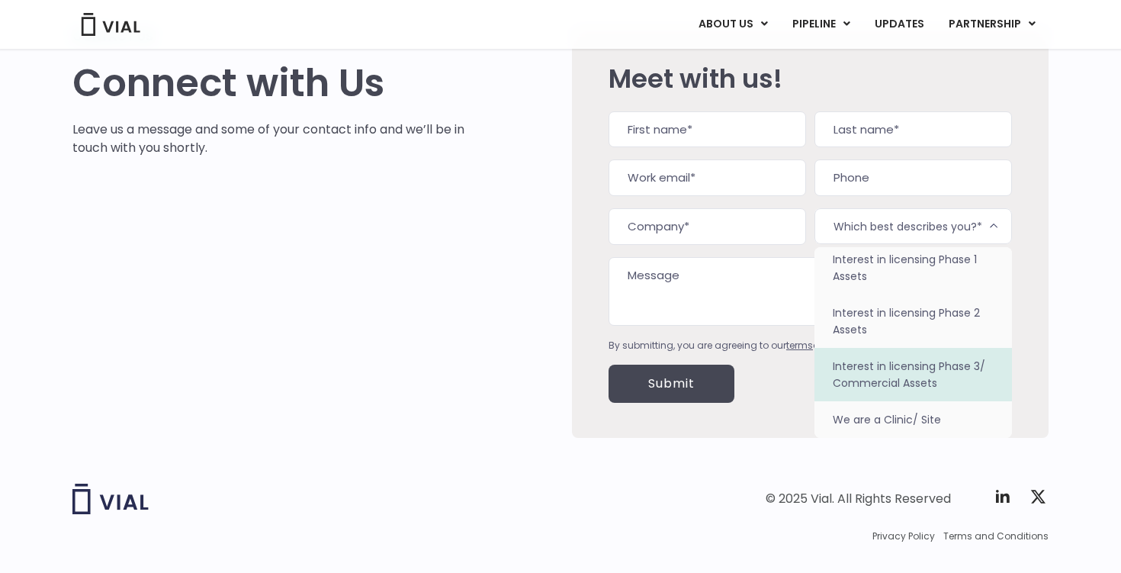 Image resolution: width=1121 pixels, height=573 pixels. I want to click on input: First name*, so click(707, 130).